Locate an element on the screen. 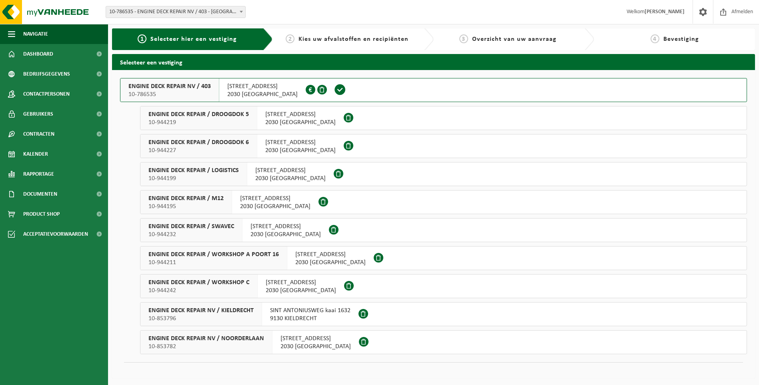 The image size is (759, 385). span: ENGINE DECK REPAIR NV / NOORDERLAAN is located at coordinates (206, 338).